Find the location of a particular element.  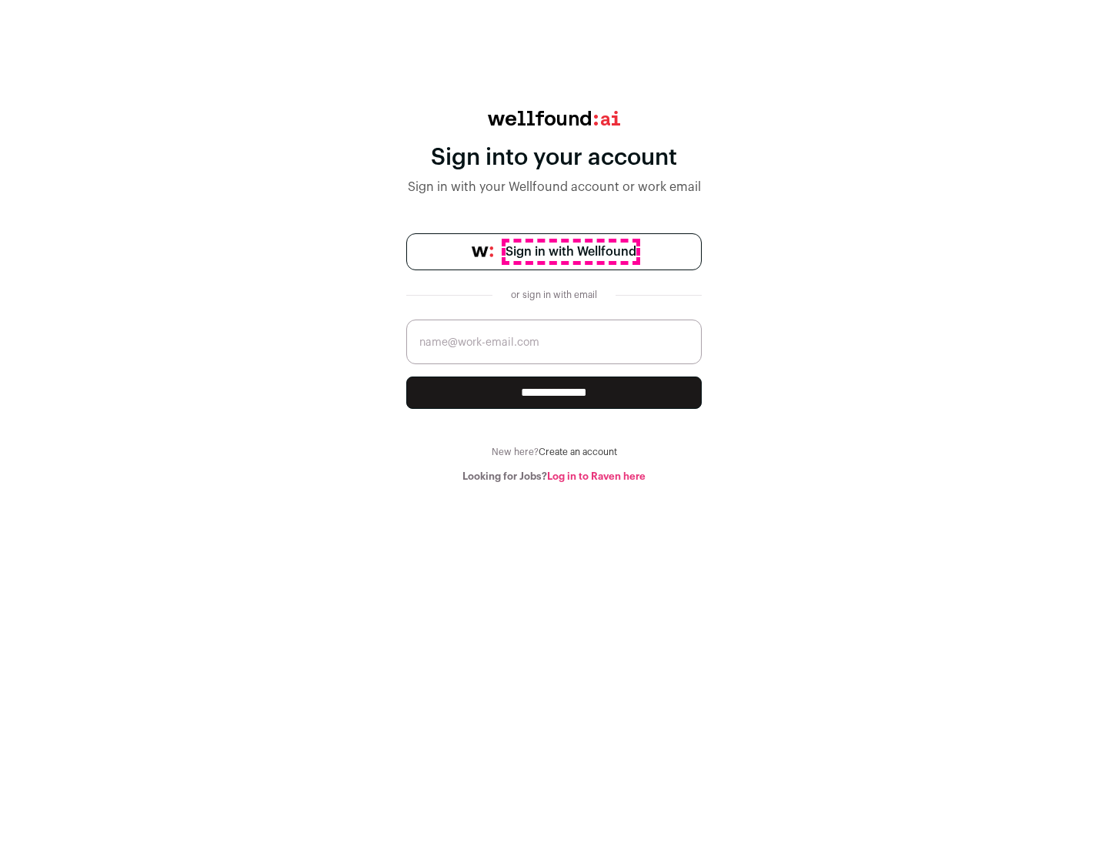

a: Sign in with Wellfound is located at coordinates (554, 252).